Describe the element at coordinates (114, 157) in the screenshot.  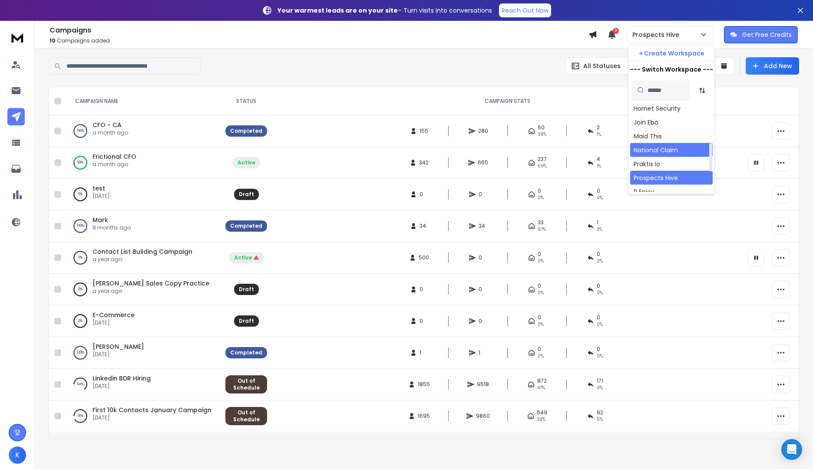
I see `span: Frictional CFO` at that location.